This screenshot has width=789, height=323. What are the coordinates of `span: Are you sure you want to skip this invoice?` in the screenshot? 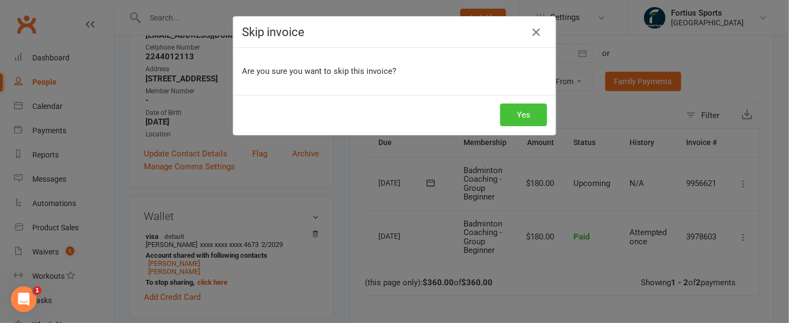 It's located at (319, 71).